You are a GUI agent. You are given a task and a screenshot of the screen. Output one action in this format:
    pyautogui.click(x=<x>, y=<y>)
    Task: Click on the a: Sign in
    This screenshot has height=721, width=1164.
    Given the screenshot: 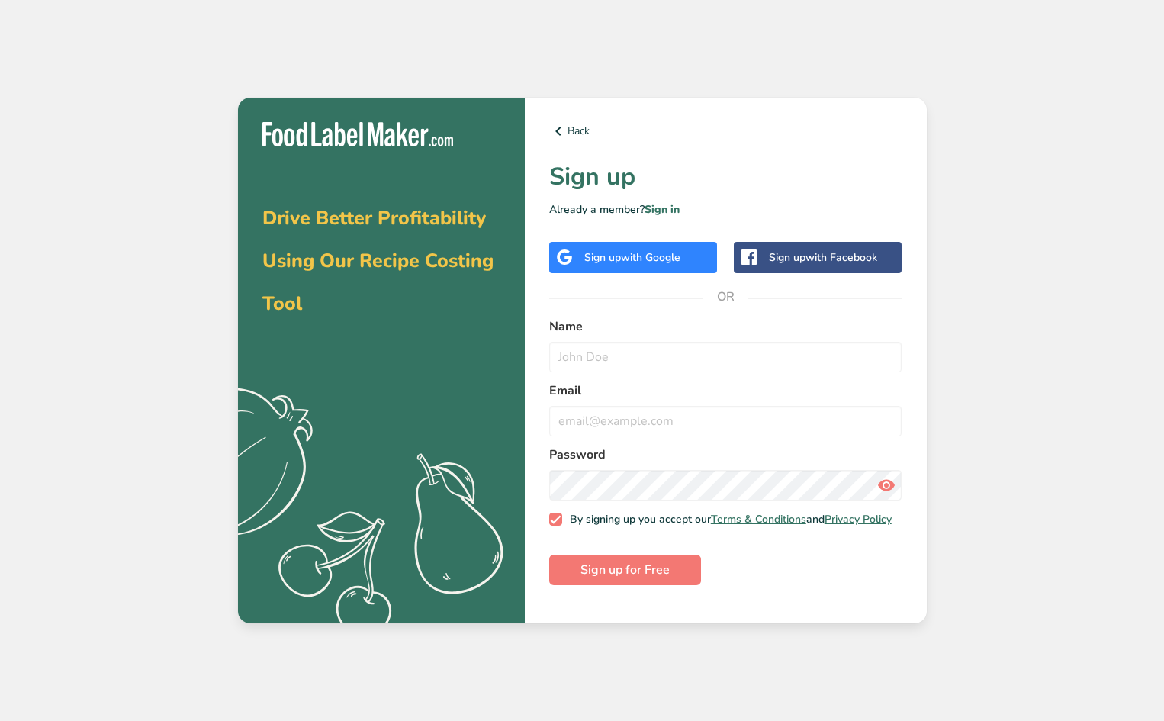 What is the action you would take?
    pyautogui.click(x=662, y=209)
    